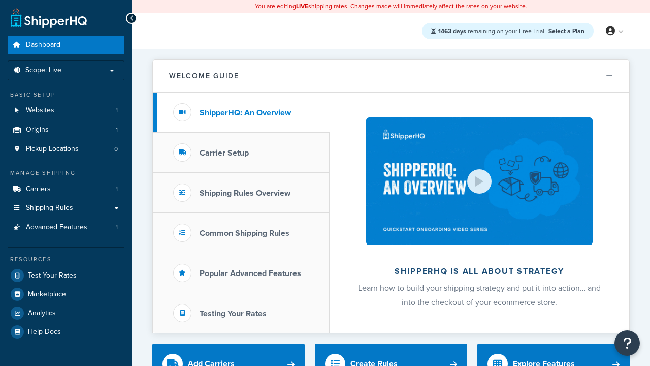 The height and width of the screenshot is (366, 650). I want to click on div: Resources, so click(66, 259).